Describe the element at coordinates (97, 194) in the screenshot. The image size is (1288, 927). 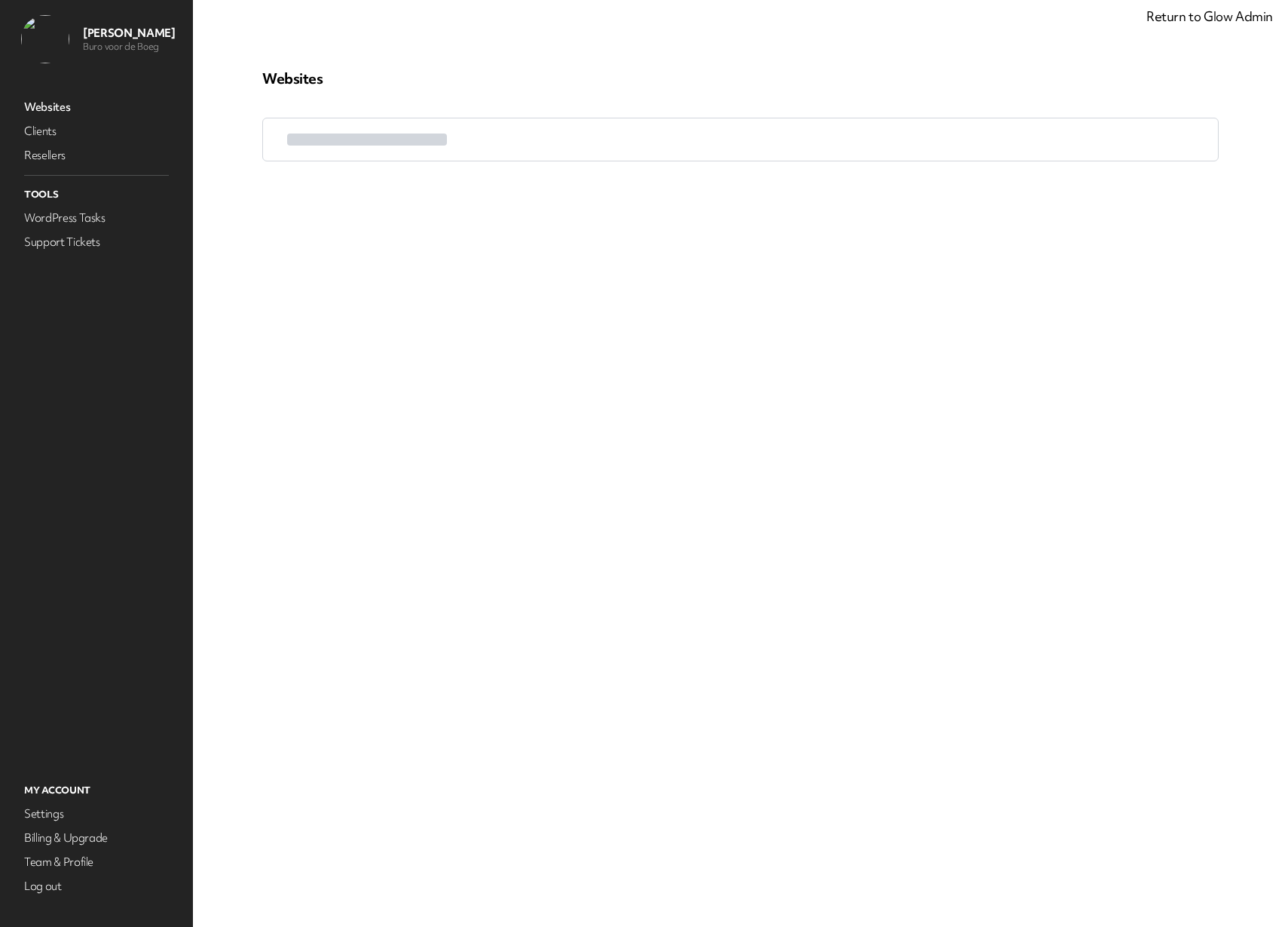
I see `p: Tools` at that location.